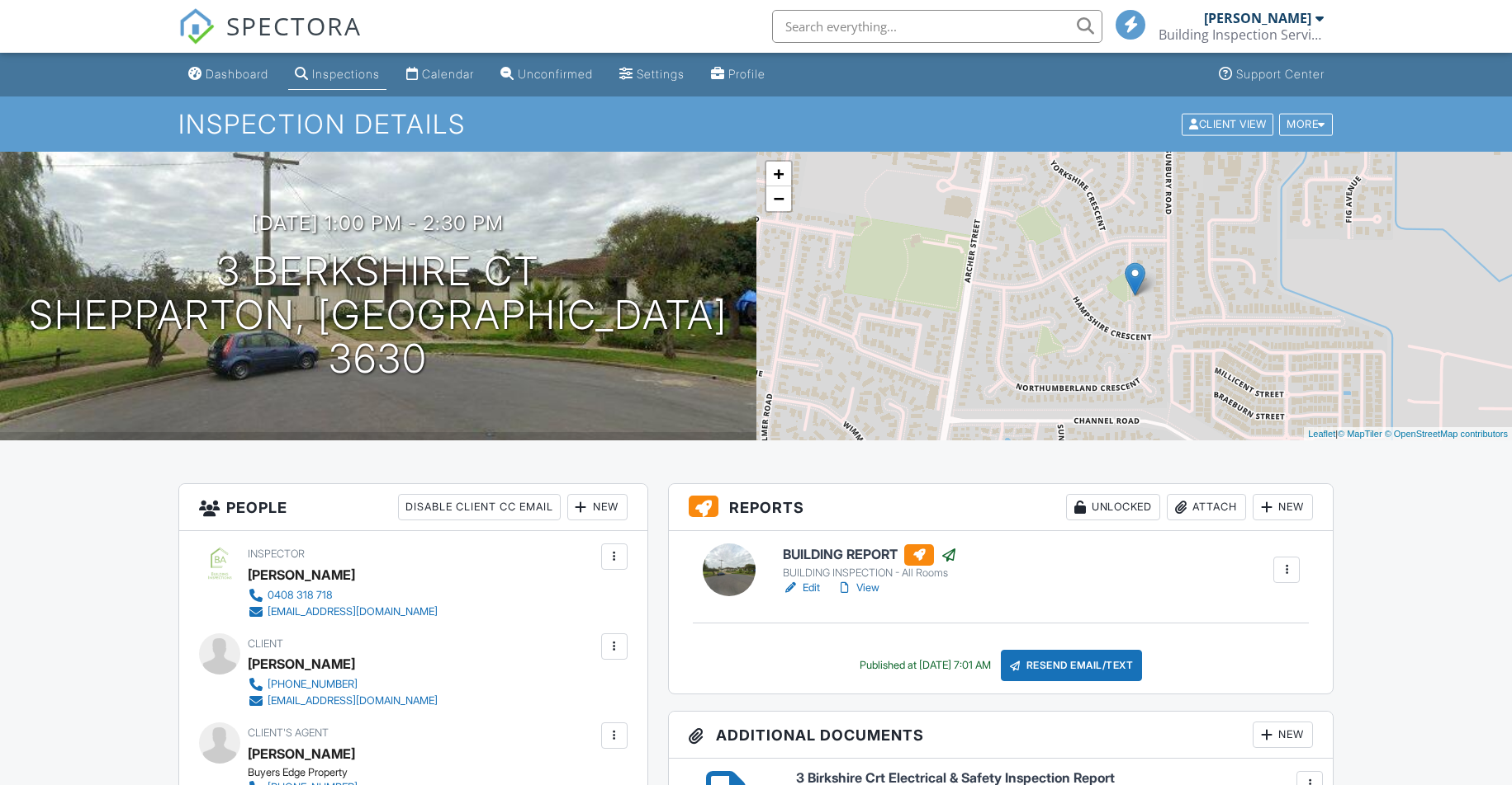 Image resolution: width=1512 pixels, height=785 pixels. Describe the element at coordinates (779, 175) in the screenshot. I see `a: Zoom in` at that location.